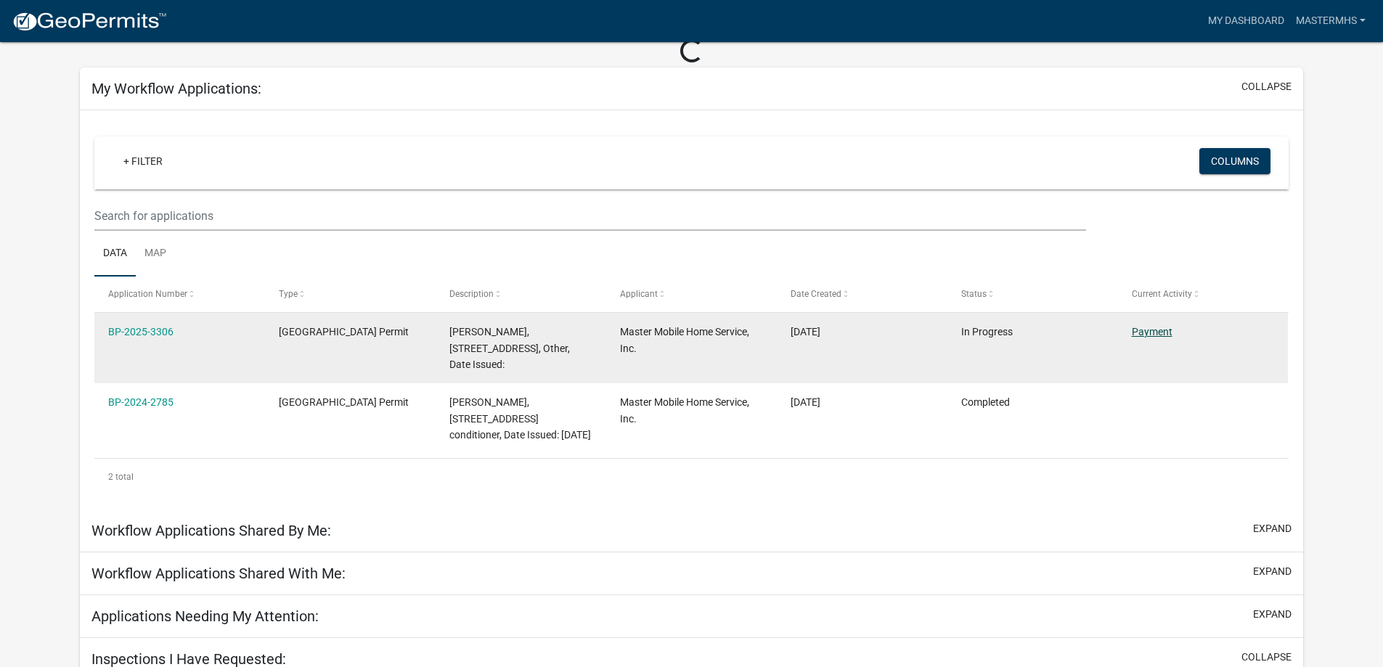 The width and height of the screenshot is (1383, 667). Describe the element at coordinates (115, 254) in the screenshot. I see `a: Data` at that location.